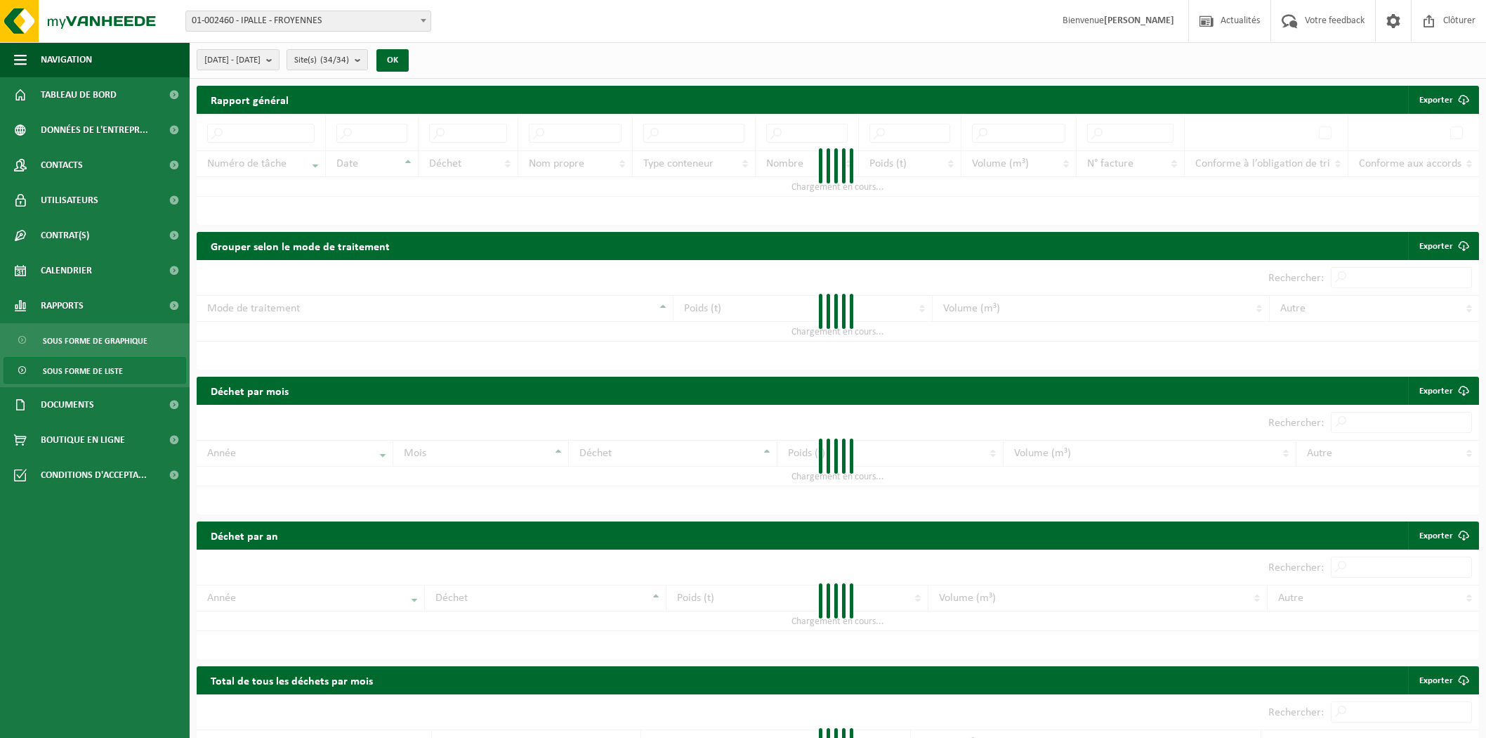 Image resolution: width=1486 pixels, height=738 pixels. What do you see at coordinates (308, 21) in the screenshot?
I see `span: 01-002460 - IPALLE - FROYENNES` at bounding box center [308, 21].